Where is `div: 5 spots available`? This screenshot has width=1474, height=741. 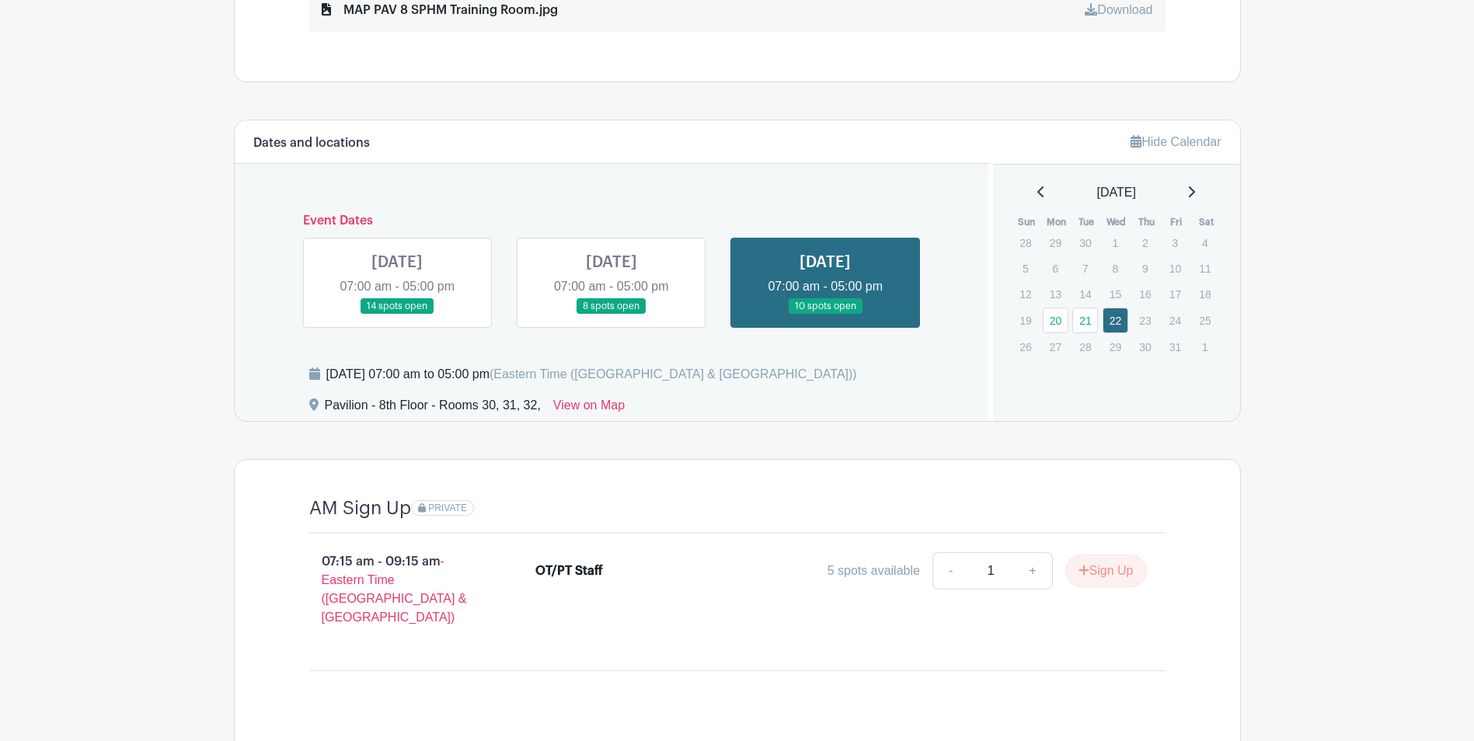 div: 5 spots available is located at coordinates (873, 571).